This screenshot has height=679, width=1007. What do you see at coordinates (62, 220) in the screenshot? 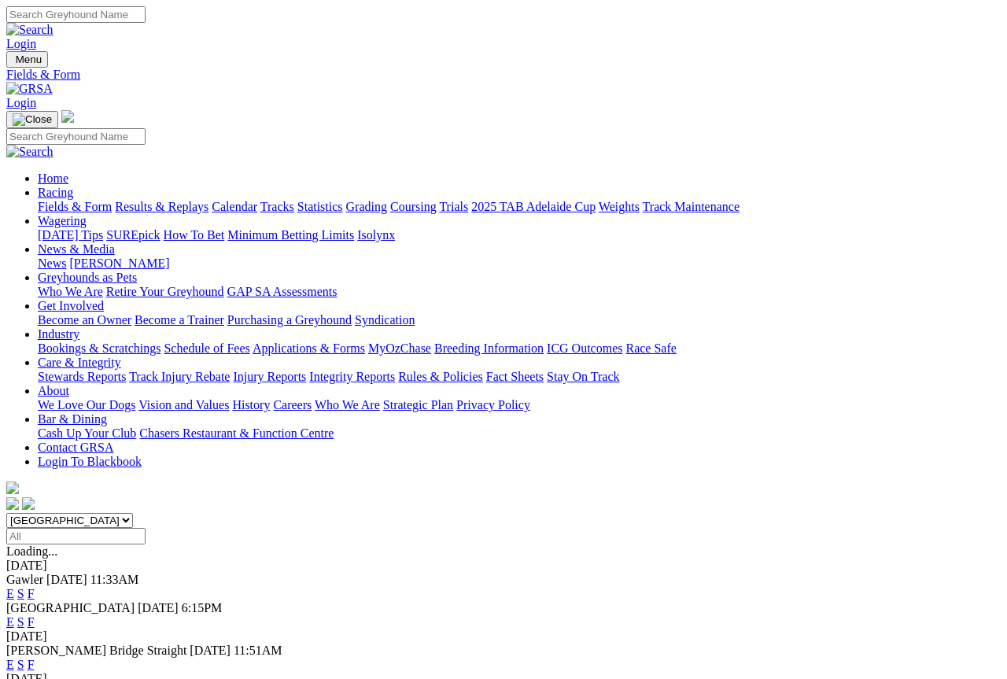
I see `a: Wagering` at bounding box center [62, 220].